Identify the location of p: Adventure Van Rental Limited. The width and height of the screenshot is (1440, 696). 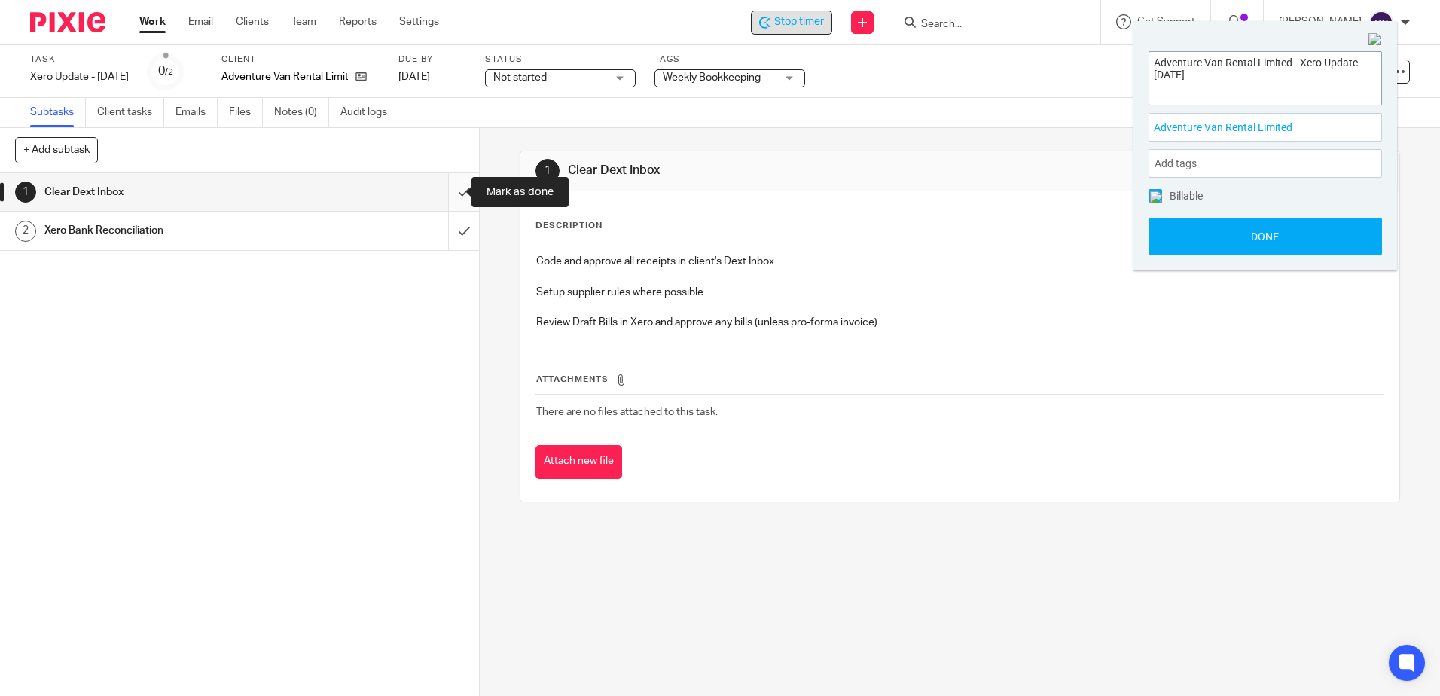
(285, 77).